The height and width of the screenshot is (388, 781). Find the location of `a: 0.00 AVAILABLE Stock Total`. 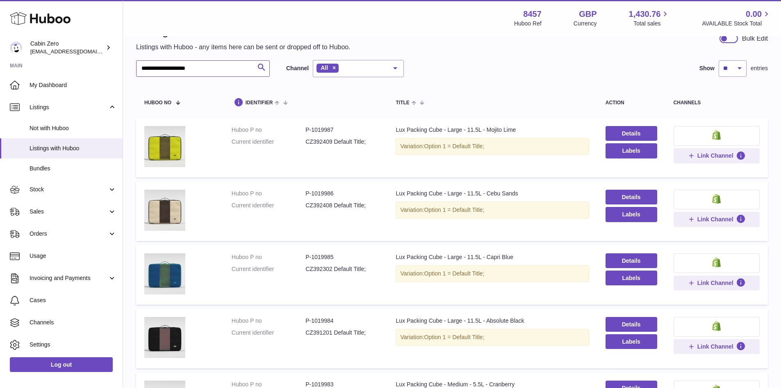

a: 0.00 AVAILABLE Stock Total is located at coordinates (737, 18).